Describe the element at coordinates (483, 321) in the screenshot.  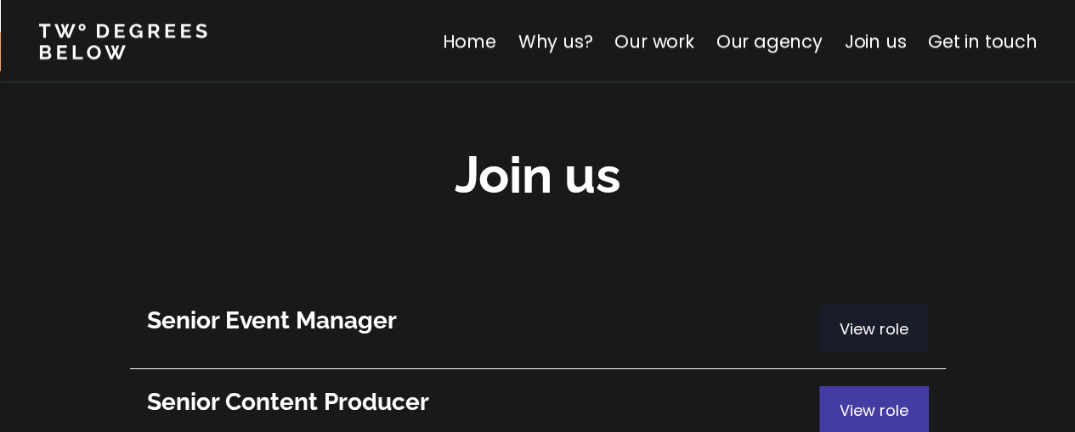
I see `h3: Senior Event Manager` at that location.